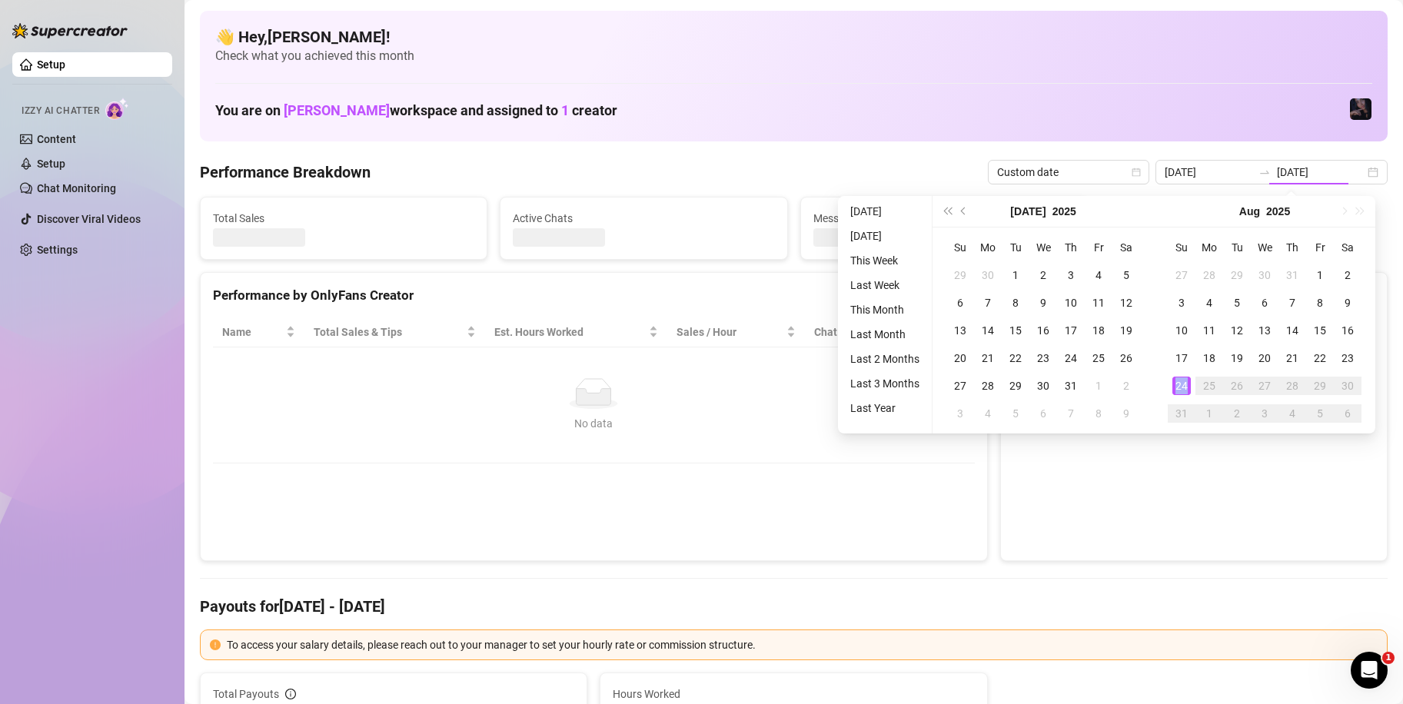  Describe the element at coordinates (643, 218) in the screenshot. I see `span: Active Chats` at that location.